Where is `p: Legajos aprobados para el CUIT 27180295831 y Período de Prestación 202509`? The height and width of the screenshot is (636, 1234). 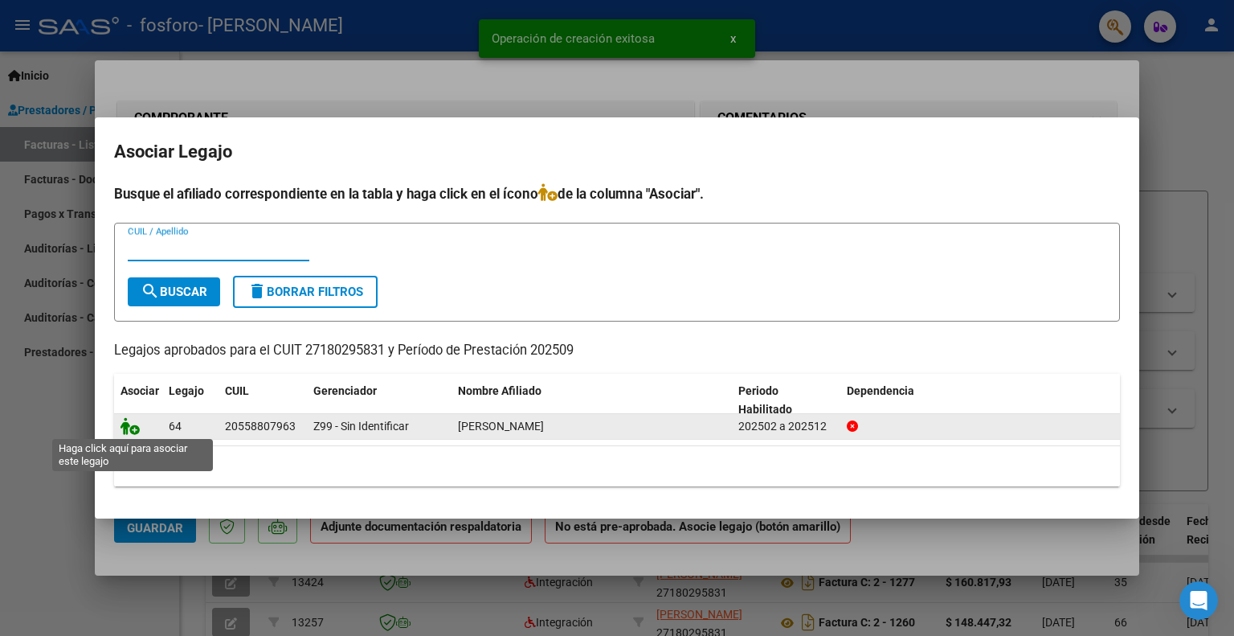
p: Legajos aprobados para el CUIT 27180295831 y Período de Prestación 202509 is located at coordinates (617, 350).